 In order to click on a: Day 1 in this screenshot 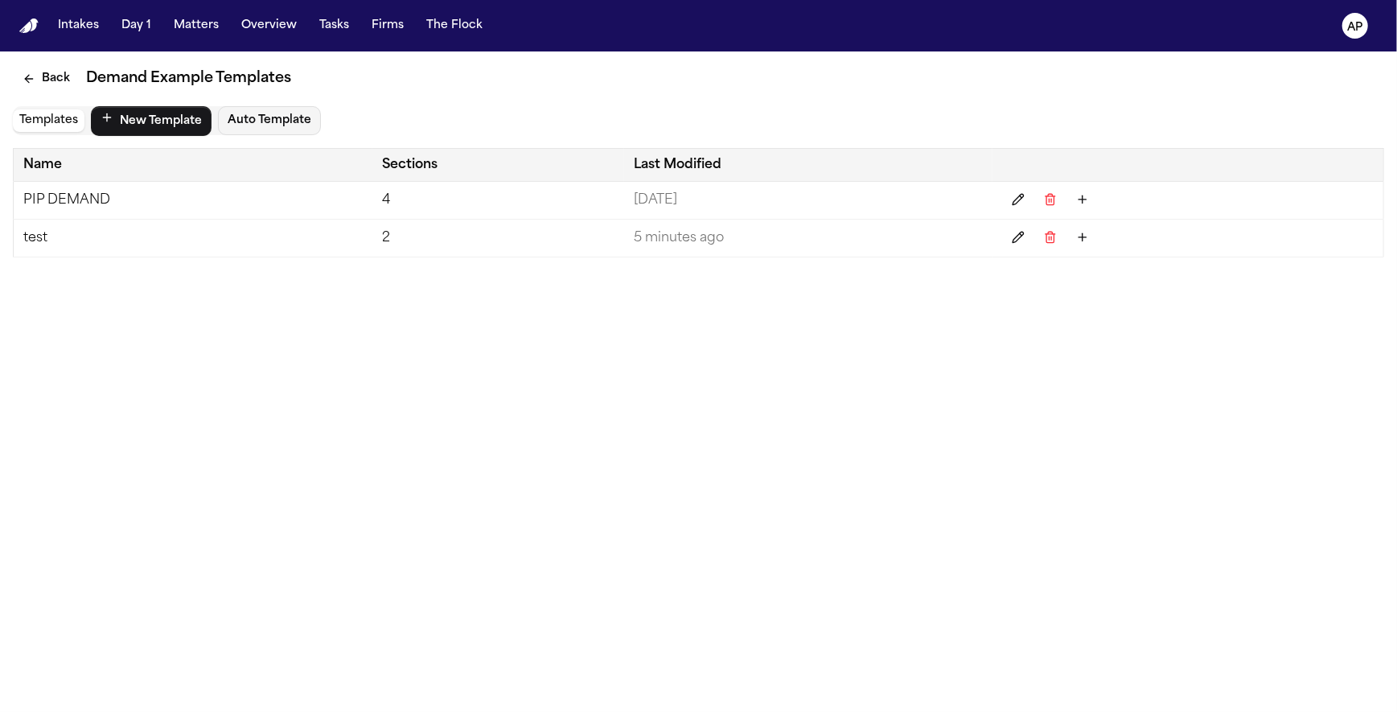, I will do `click(136, 26)`.